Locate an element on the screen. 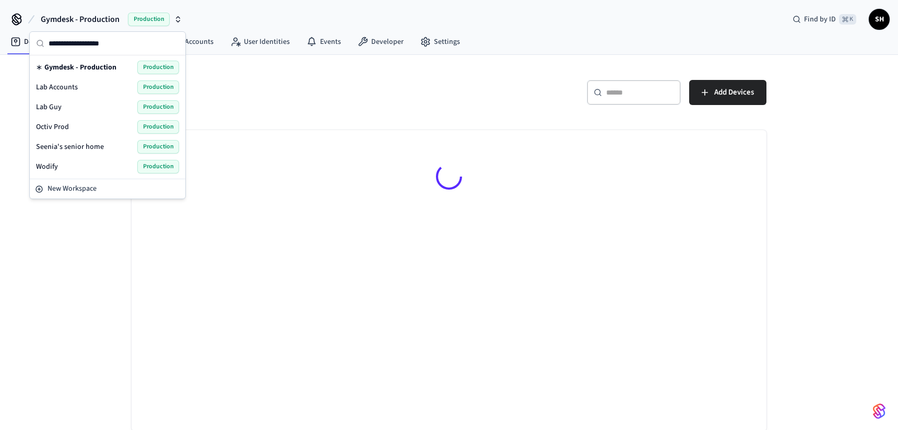  div: Suggestions is located at coordinates (108, 117).